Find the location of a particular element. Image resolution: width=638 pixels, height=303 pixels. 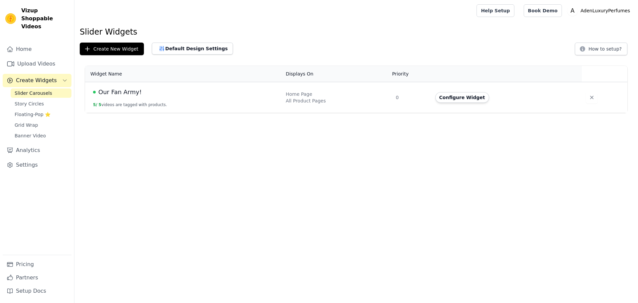

span: Story Circles is located at coordinates (29, 104).